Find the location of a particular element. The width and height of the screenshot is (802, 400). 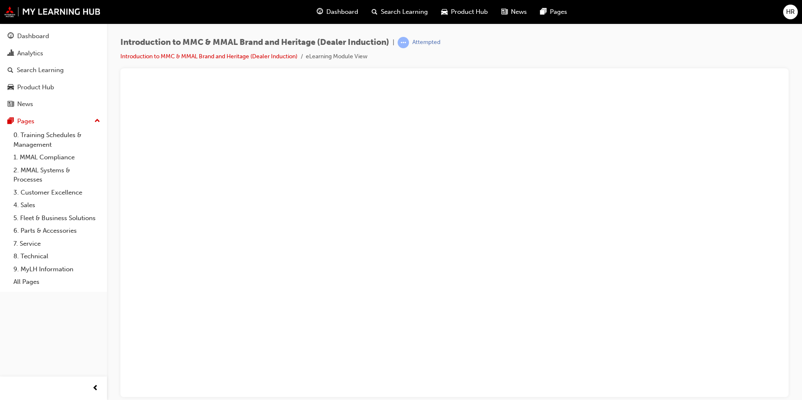

a: 9. MyLH Information is located at coordinates (57, 269).